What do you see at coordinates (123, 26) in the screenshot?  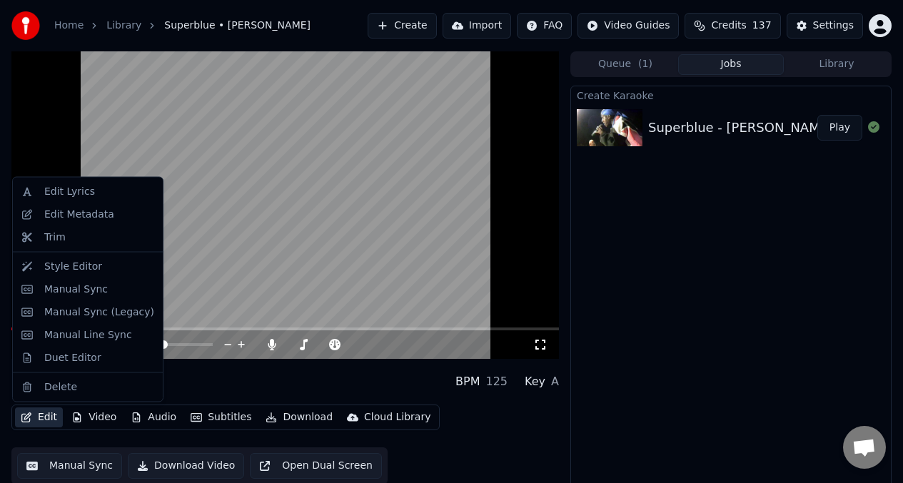 I see `a: Library` at bounding box center [123, 26].